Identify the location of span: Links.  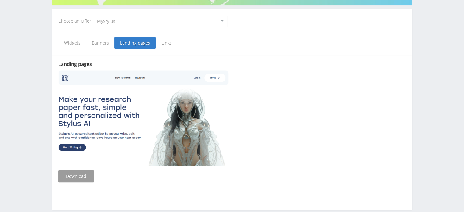
(166, 43).